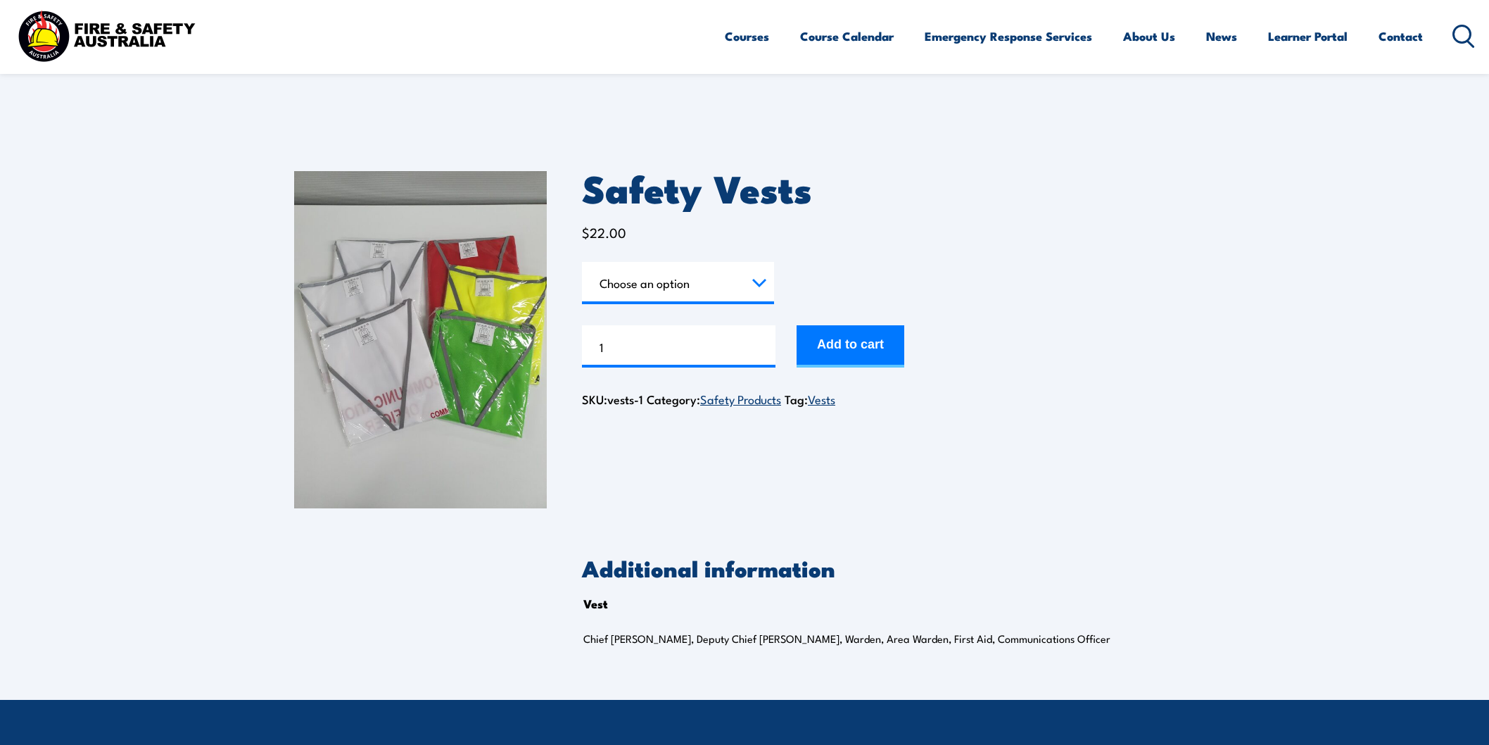 The width and height of the screenshot is (1489, 745). Describe the element at coordinates (850, 346) in the screenshot. I see `button: Add to cart` at that location.